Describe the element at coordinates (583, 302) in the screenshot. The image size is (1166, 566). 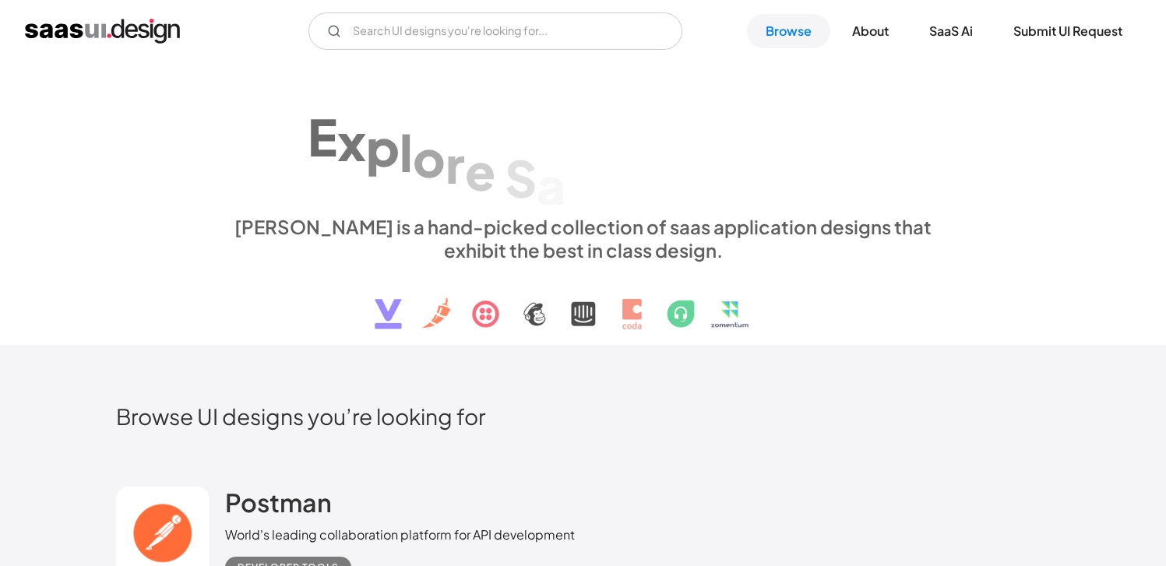
I see `img: text, icon, saas logo` at that location.